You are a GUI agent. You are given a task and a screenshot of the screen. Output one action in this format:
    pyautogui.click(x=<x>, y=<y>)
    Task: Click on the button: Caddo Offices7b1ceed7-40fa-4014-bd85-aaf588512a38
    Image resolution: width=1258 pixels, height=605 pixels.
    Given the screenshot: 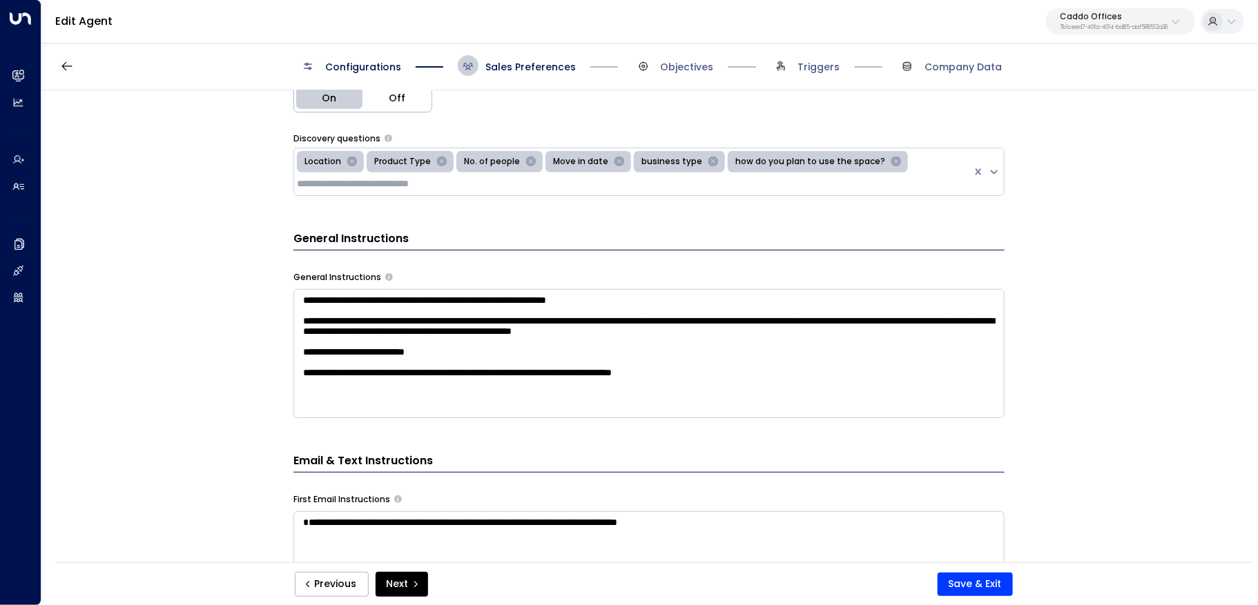 What is the action you would take?
    pyautogui.click(x=1120, y=21)
    